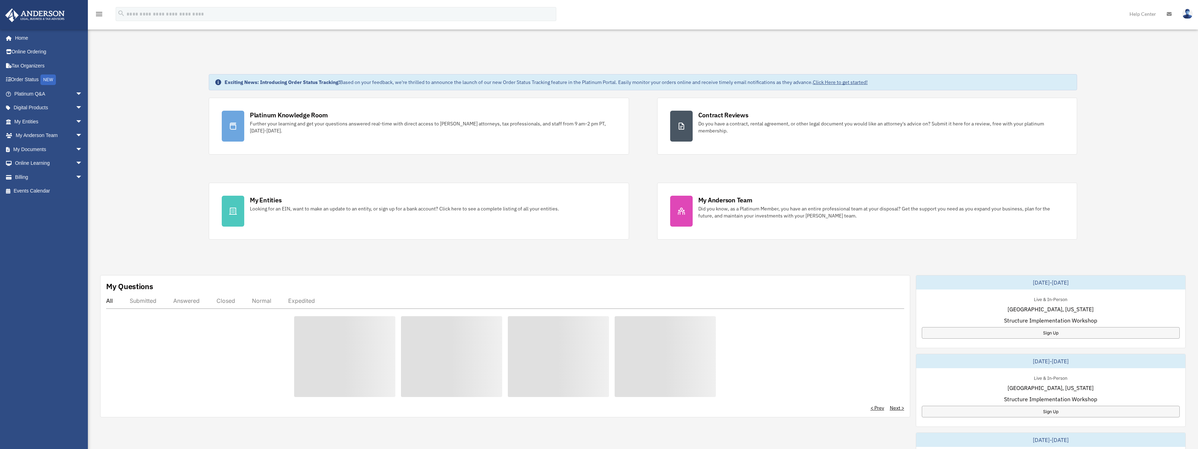 This screenshot has width=1198, height=449. Describe the element at coordinates (266, 200) in the screenshot. I see `div: My Entities` at that location.